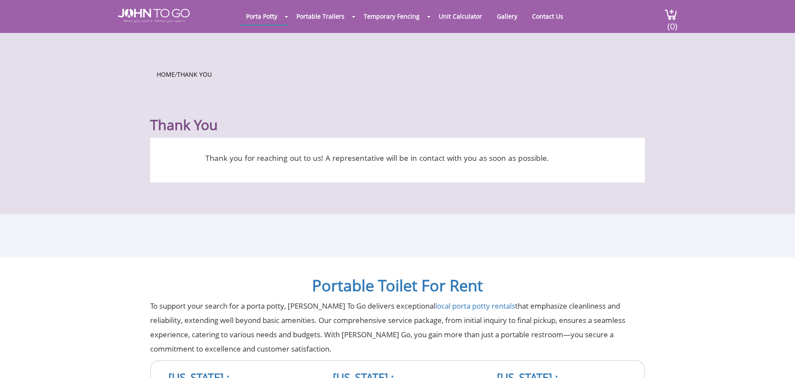 Image resolution: width=795 pixels, height=378 pixels. Describe the element at coordinates (262, 16) in the screenshot. I see `a: Porta Potty` at that location.